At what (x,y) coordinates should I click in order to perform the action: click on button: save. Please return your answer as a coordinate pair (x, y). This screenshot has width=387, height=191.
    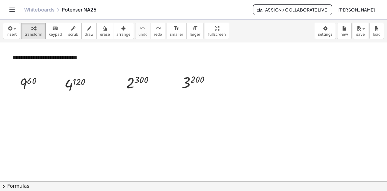
    Looking at the image, I should click on (360, 31).